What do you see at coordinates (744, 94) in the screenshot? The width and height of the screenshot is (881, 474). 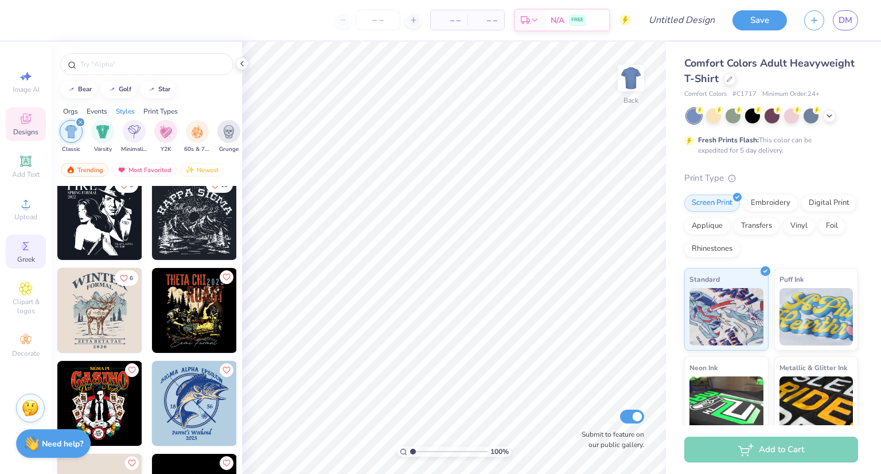 I see `span: # C1717` at bounding box center [744, 94].